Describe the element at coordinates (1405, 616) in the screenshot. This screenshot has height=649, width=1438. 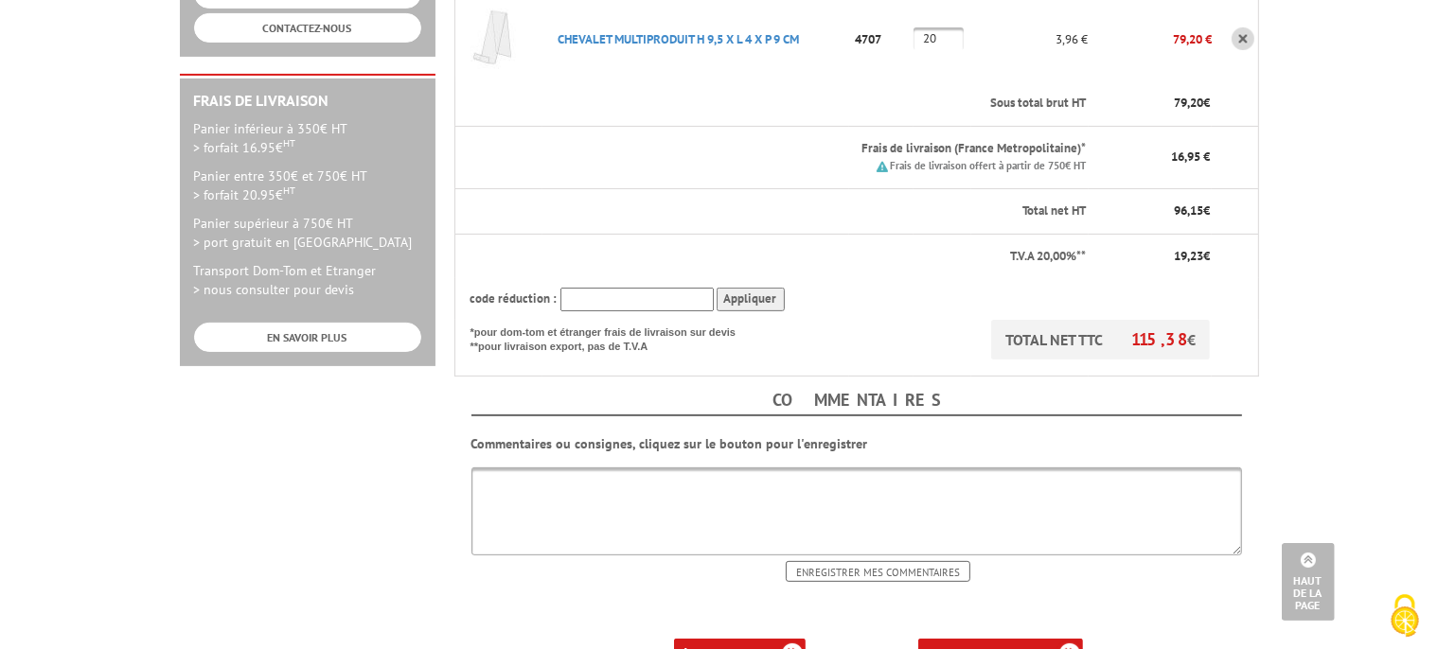
I see `img: Cookies (fenêtre modale)` at that location.